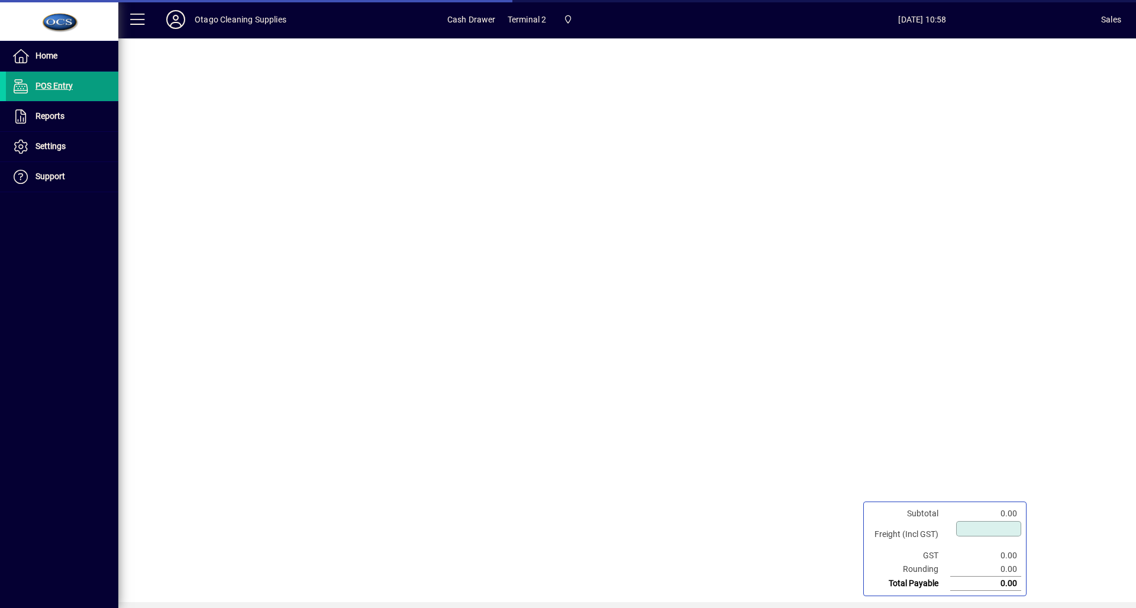 This screenshot has height=608, width=1136. I want to click on span: Terminal 2, so click(527, 20).